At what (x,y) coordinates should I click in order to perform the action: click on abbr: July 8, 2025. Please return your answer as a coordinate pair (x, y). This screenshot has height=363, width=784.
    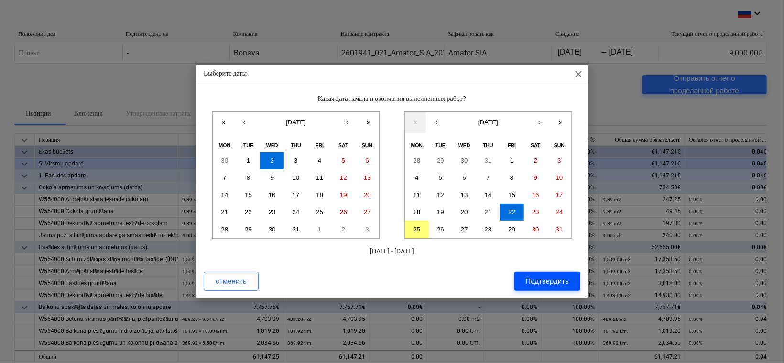
    Looking at the image, I should click on (248, 177).